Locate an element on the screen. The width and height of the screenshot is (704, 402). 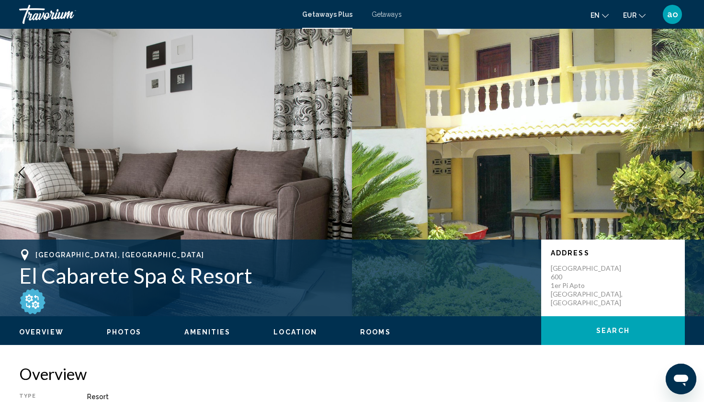
span: Getaways is located at coordinates (387, 14).